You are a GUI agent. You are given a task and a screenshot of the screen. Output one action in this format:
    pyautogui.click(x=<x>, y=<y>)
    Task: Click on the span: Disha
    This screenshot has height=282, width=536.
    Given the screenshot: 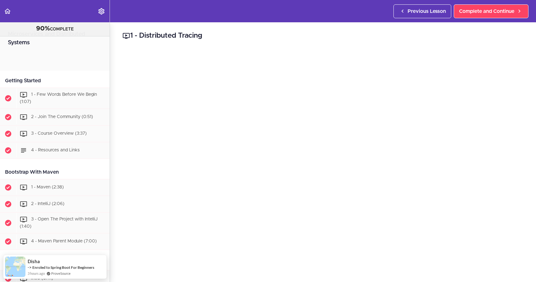 What is the action you would take?
    pyautogui.click(x=34, y=261)
    